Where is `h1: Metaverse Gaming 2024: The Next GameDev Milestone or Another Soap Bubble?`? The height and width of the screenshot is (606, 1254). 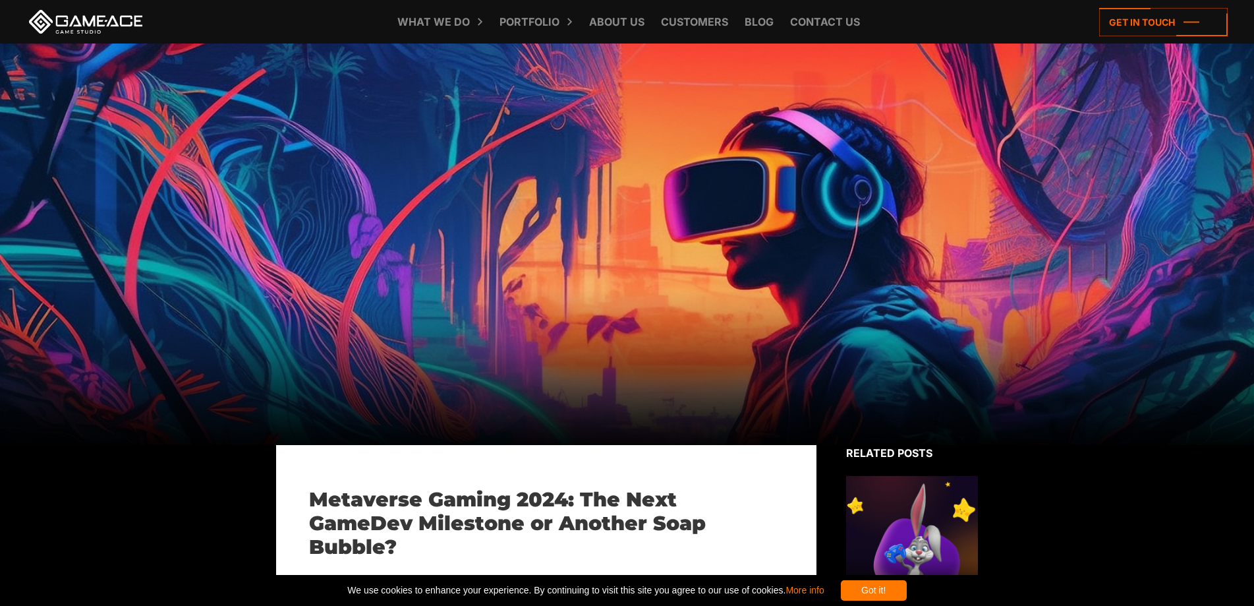 h1: Metaverse Gaming 2024: The Next GameDev Milestone or Another Soap Bubble? is located at coordinates (546, 523).